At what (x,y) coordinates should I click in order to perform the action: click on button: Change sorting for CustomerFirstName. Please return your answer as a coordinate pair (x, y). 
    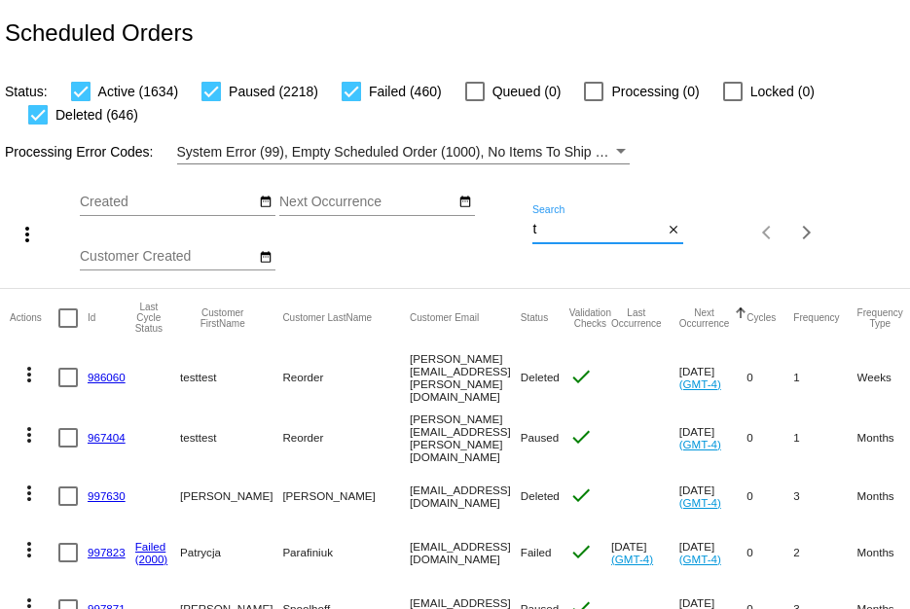
    Looking at the image, I should click on (222, 318).